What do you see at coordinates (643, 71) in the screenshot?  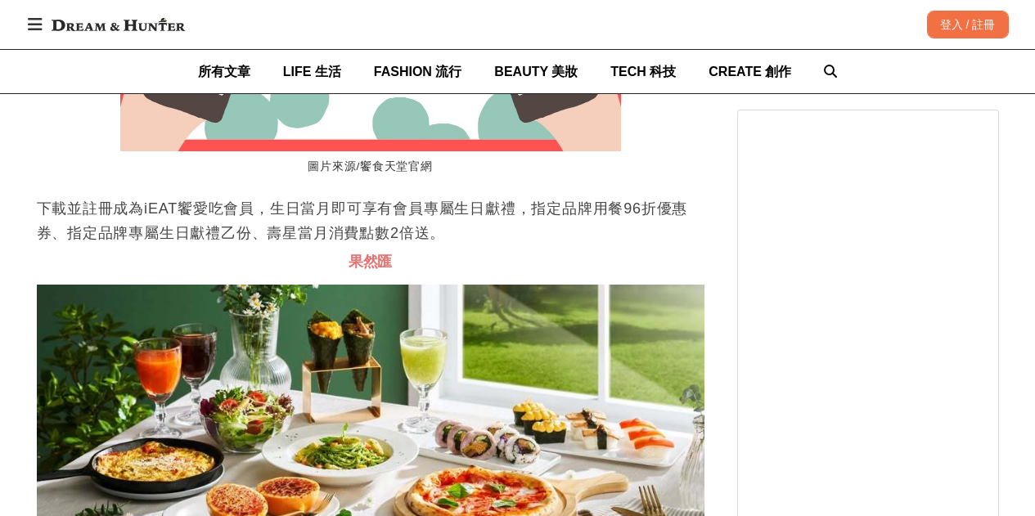 I see `a: TECH 科技` at bounding box center [643, 71].